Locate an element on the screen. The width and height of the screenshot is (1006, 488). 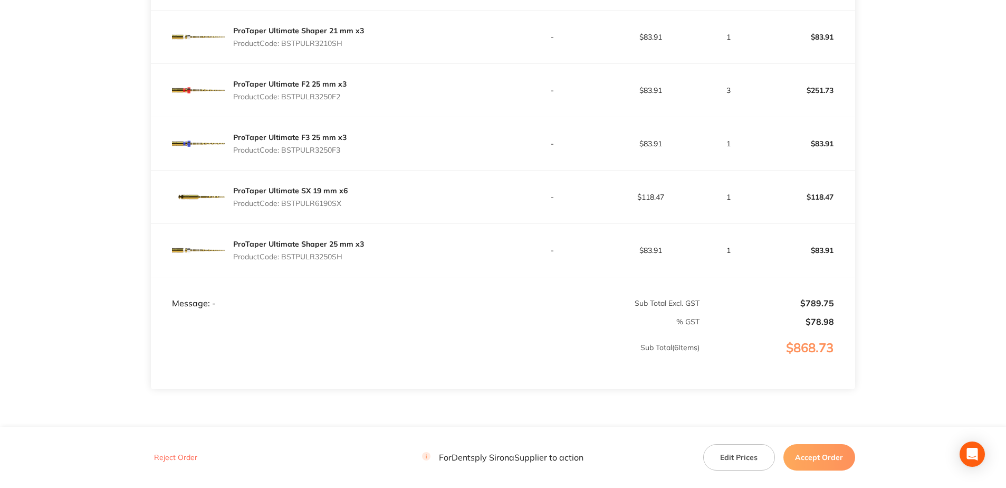
button: Reject Order is located at coordinates (176, 458).